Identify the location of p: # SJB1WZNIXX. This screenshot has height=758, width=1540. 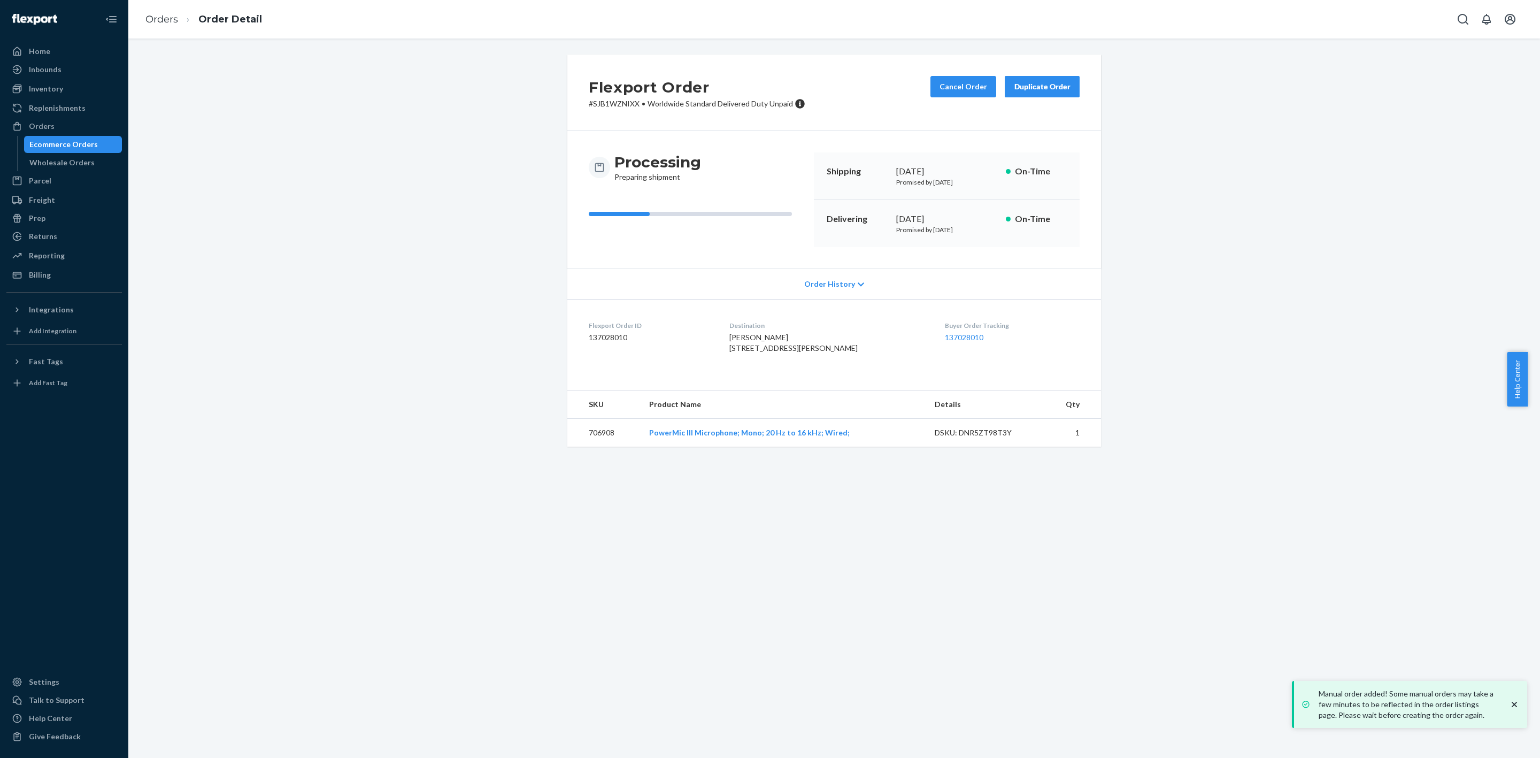
(697, 104).